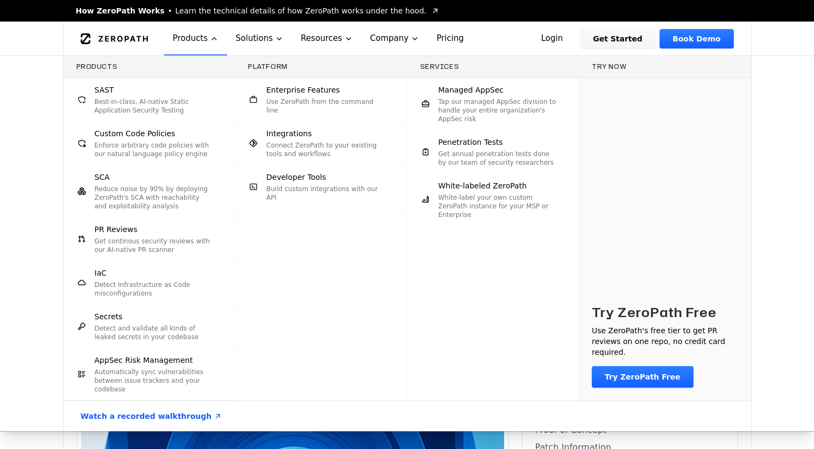 This screenshot has height=449, width=814. What do you see at coordinates (552, 39) in the screenshot?
I see `a: Login` at bounding box center [552, 39].